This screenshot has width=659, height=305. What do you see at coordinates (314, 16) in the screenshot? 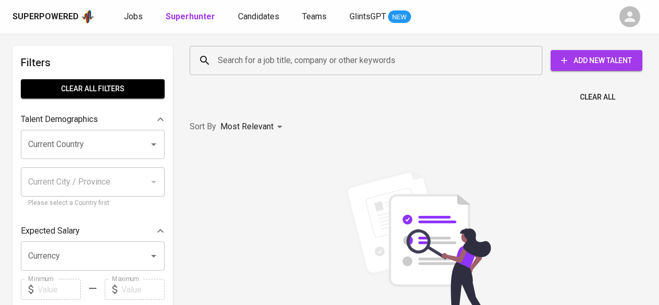
I see `span: Teams` at bounding box center [314, 16].